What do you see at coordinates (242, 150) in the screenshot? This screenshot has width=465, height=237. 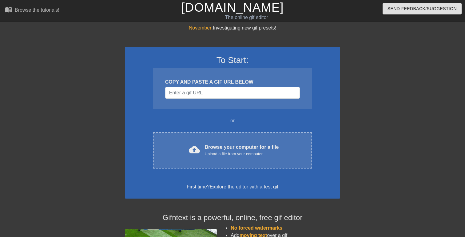 I see `div: Browse your computer for a file` at bounding box center [242, 150].